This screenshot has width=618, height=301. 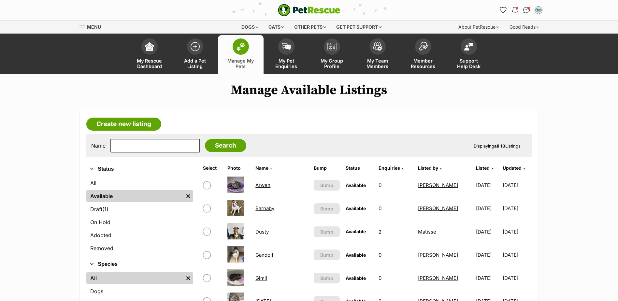 I want to click on a: My Team Members, so click(x=378, y=54).